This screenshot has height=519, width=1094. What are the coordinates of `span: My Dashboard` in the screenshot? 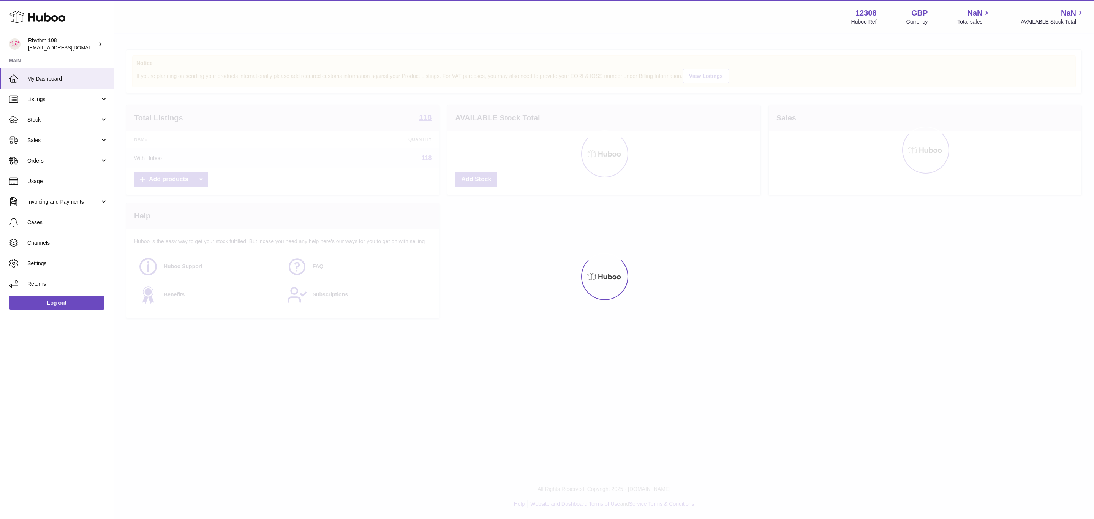 It's located at (68, 79).